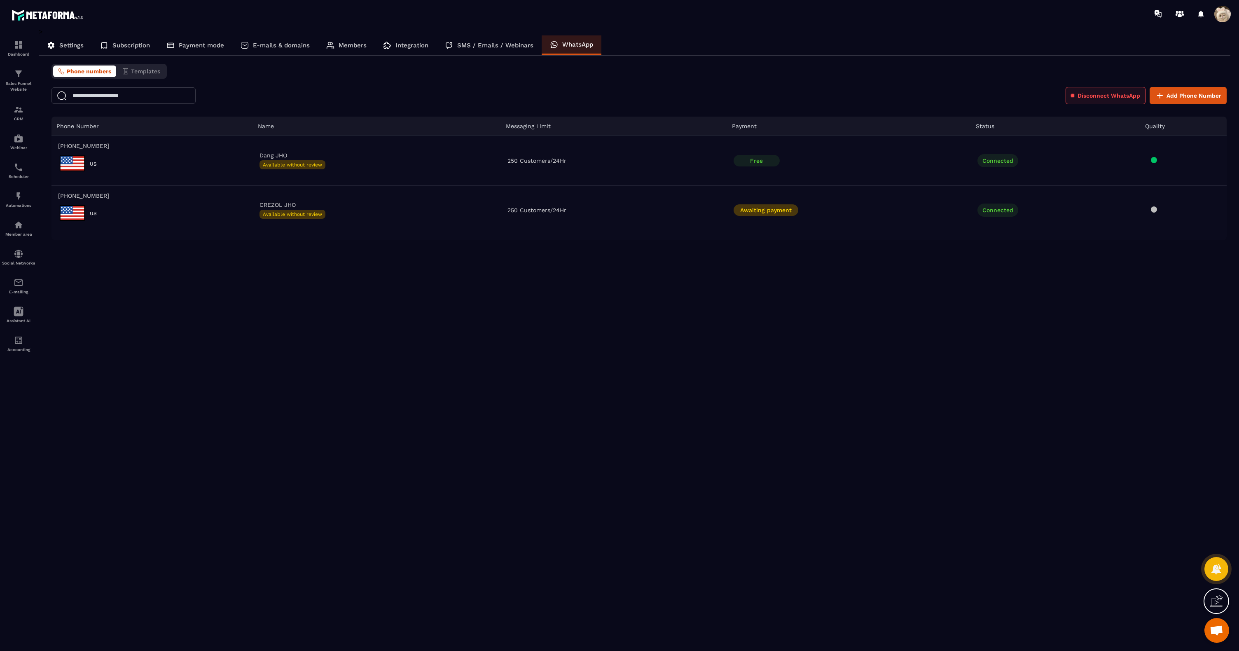 Image resolution: width=1239 pixels, height=651 pixels. I want to click on p: WhatsApp, so click(577, 44).